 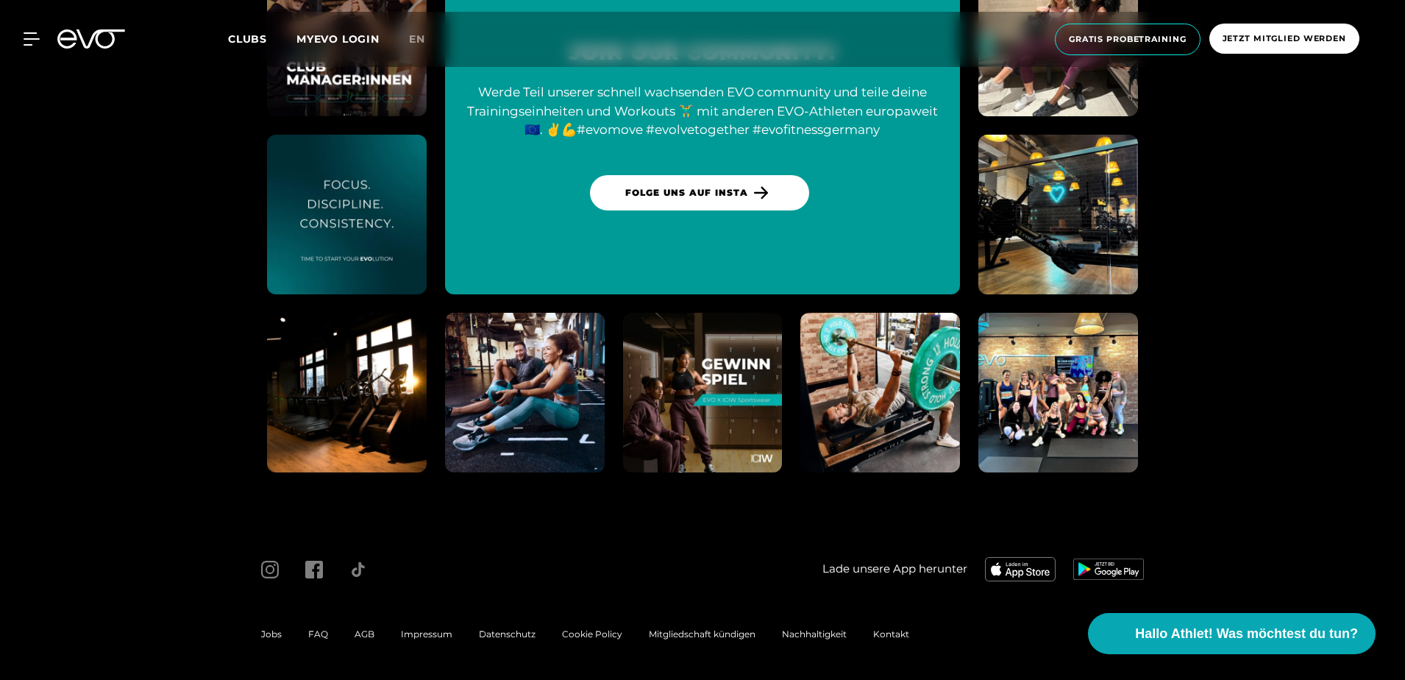 What do you see at coordinates (271, 633) in the screenshot?
I see `a: Jobs` at bounding box center [271, 633].